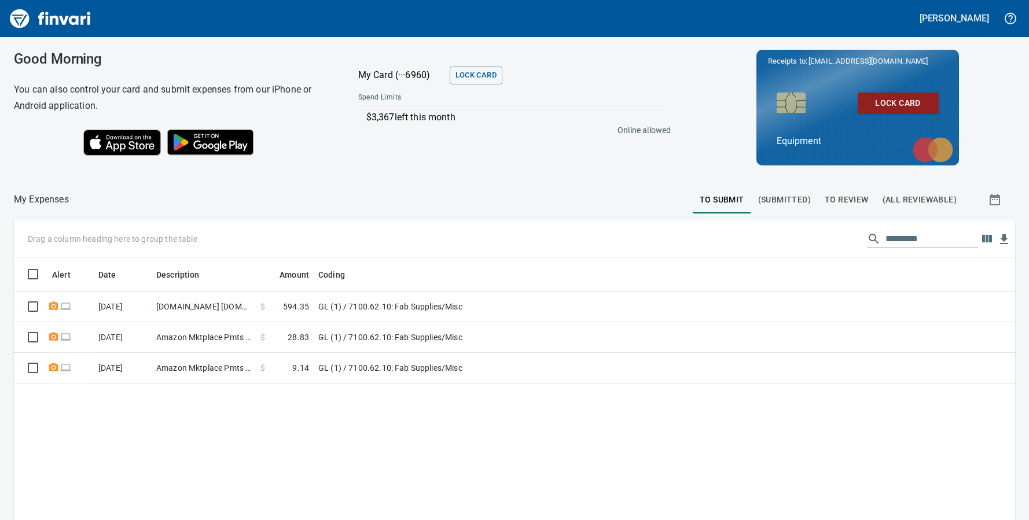 This screenshot has width=1029, height=520. What do you see at coordinates (171, 59) in the screenshot?
I see `h3: Good Morning` at bounding box center [171, 59].